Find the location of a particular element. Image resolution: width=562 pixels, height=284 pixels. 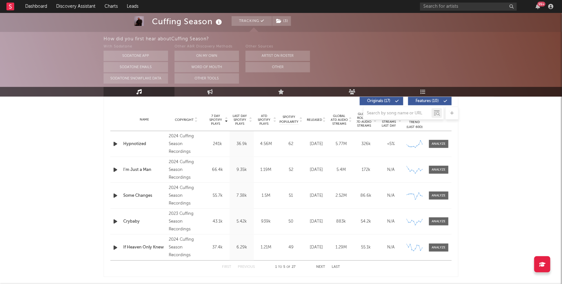

div: Other Sources is located at coordinates (278, 47).